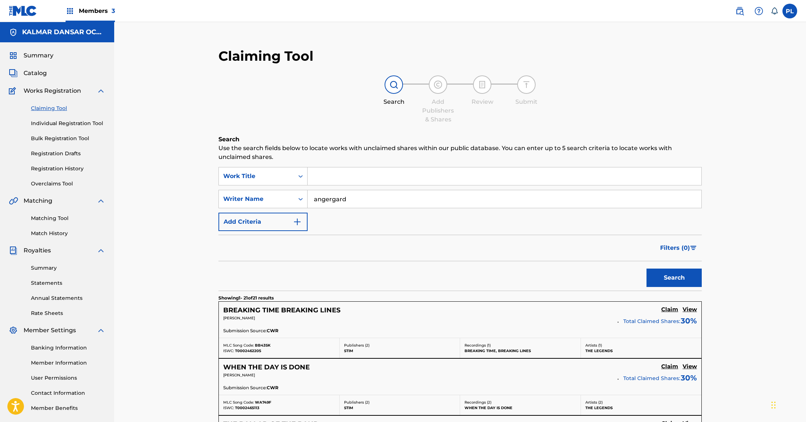 The width and height of the screenshot is (806, 422). What do you see at coordinates (482, 102) in the screenshot?
I see `div: Review` at bounding box center [482, 102].